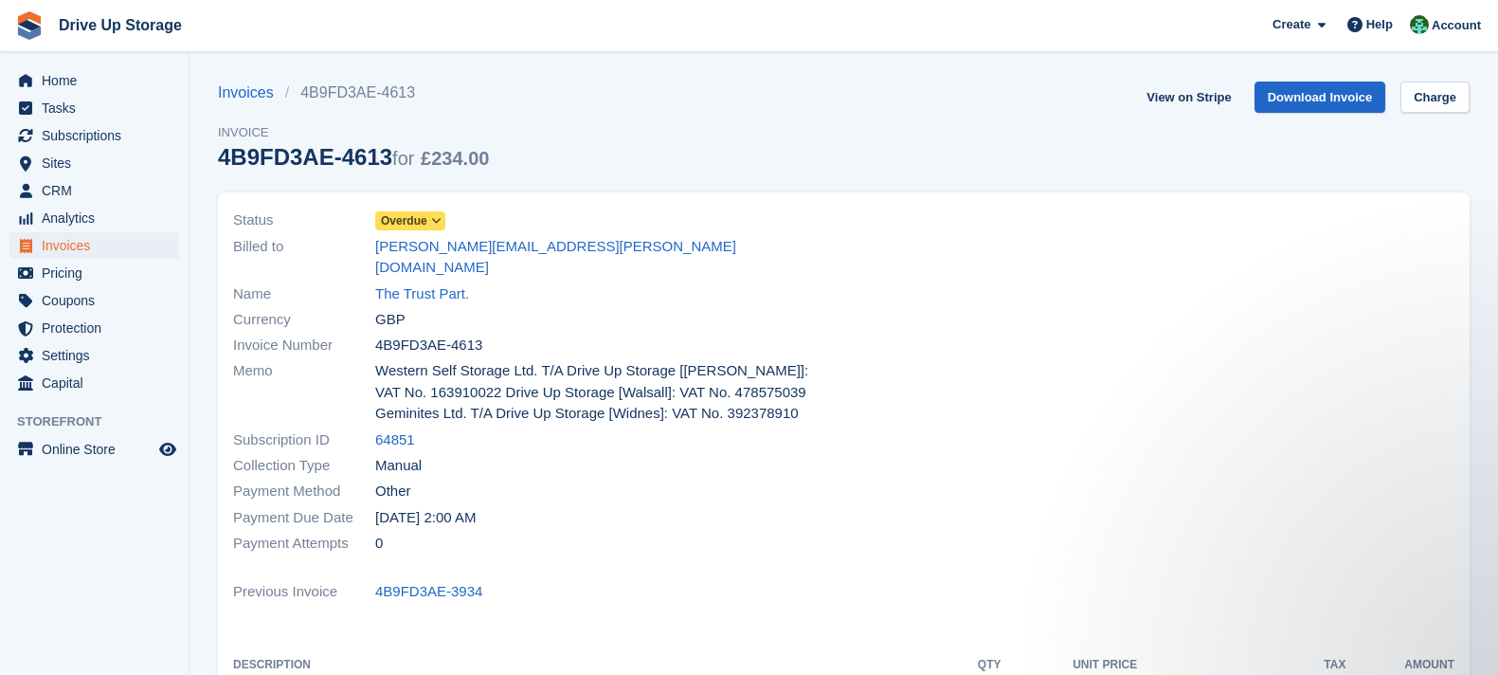 The image size is (1498, 675). I want to click on span: Capital, so click(99, 383).